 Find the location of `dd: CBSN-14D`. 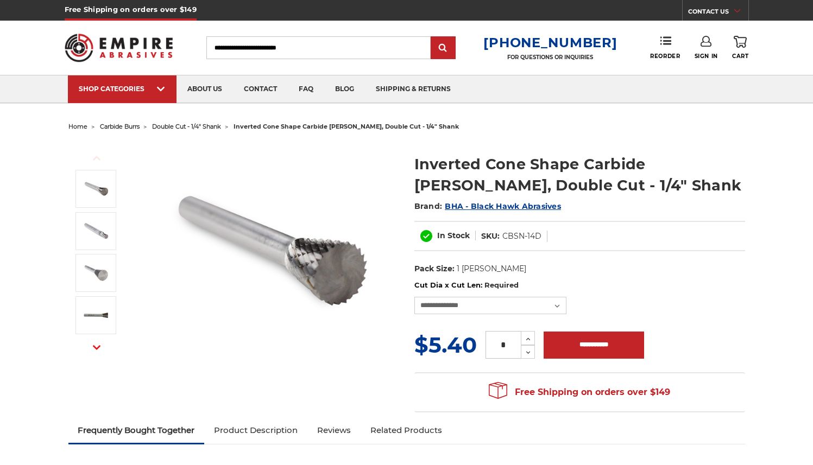

dd: CBSN-14D is located at coordinates (522, 236).